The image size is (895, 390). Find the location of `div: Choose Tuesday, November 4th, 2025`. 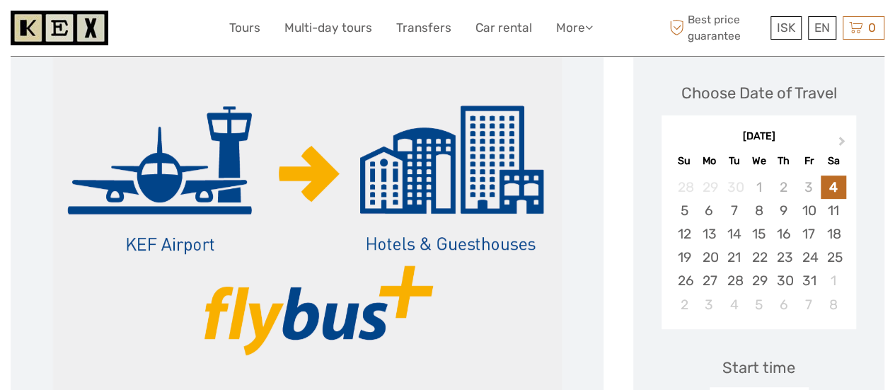

div: Choose Tuesday, November 4th, 2025 is located at coordinates (734, 304).